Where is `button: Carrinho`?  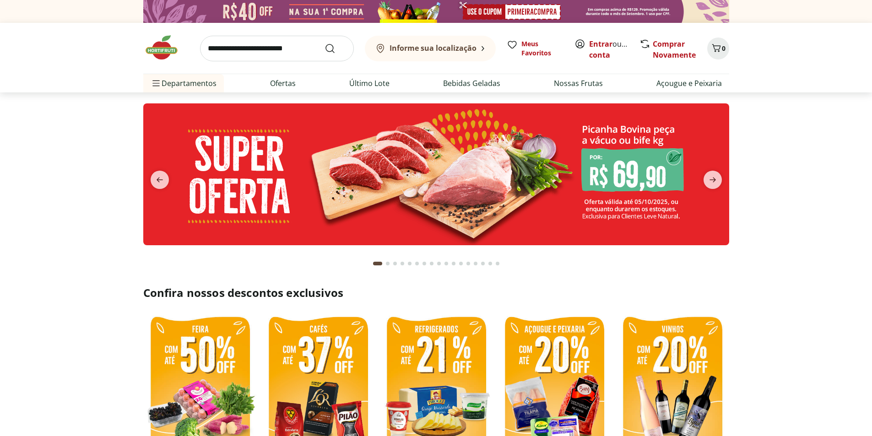 button: Carrinho is located at coordinates (718, 49).